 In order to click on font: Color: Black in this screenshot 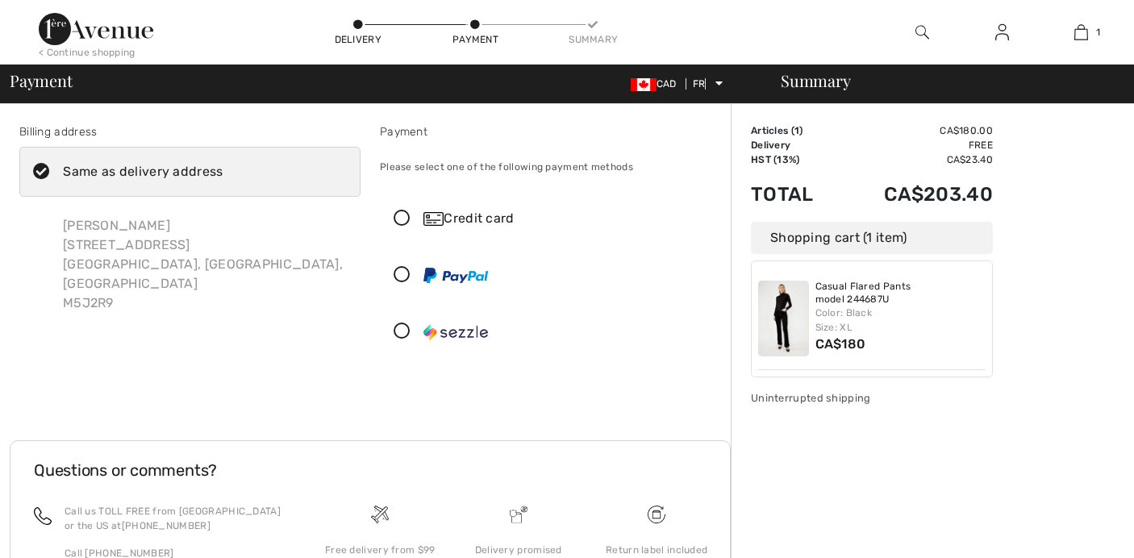, I will do `click(844, 313)`.